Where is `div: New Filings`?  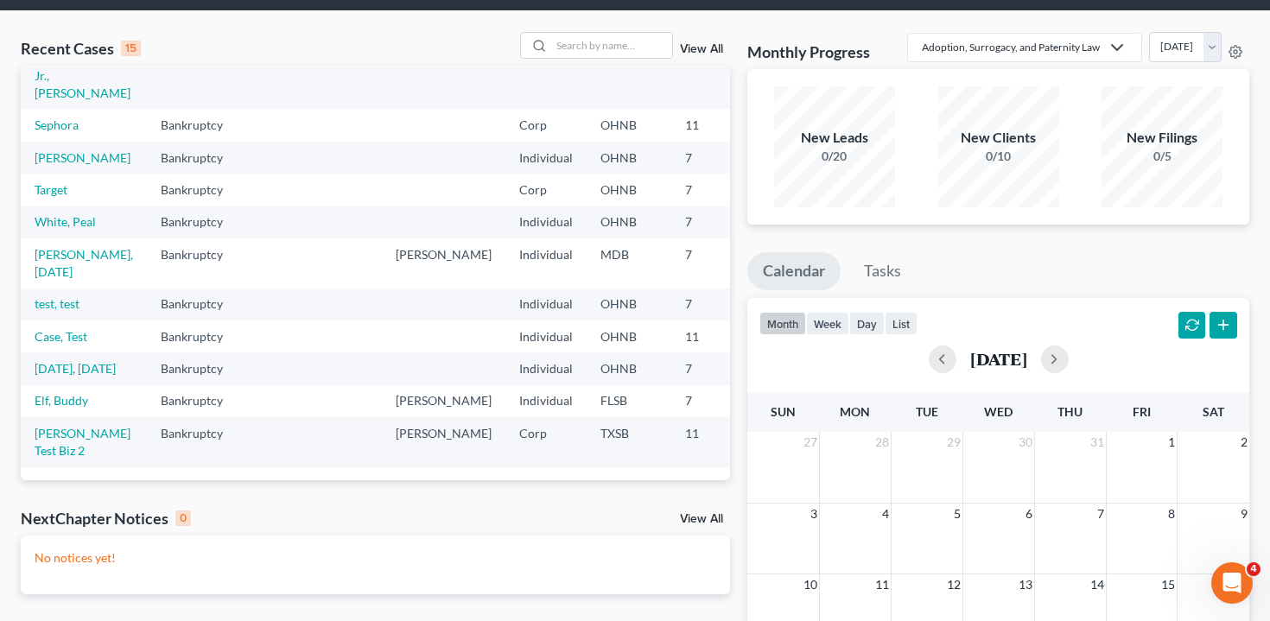
div: New Filings is located at coordinates (1162, 137).